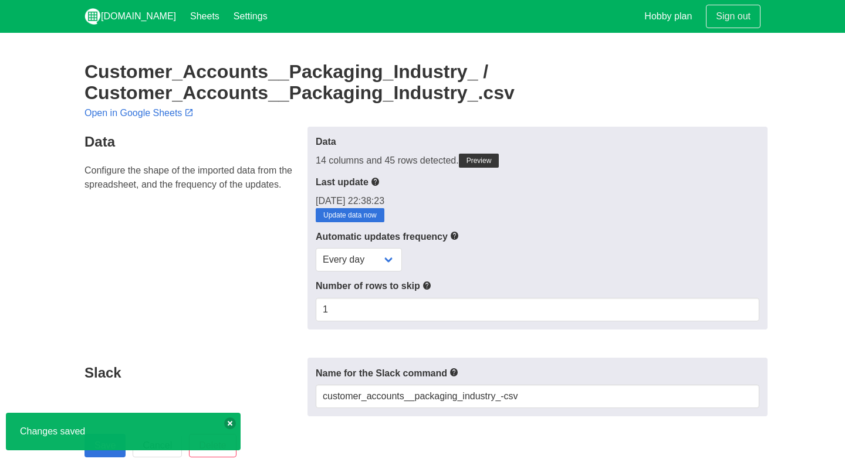 The height and width of the screenshot is (462, 845). Describe the element at coordinates (350, 215) in the screenshot. I see `a: Update data now` at that location.